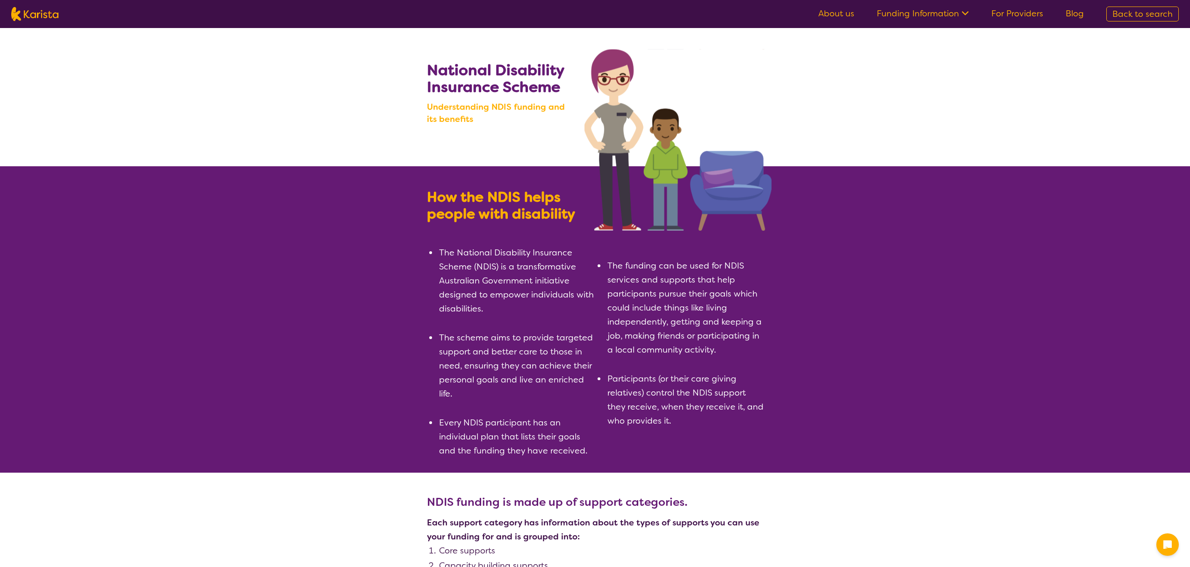  What do you see at coordinates (836, 14) in the screenshot?
I see `a: About us` at bounding box center [836, 14].